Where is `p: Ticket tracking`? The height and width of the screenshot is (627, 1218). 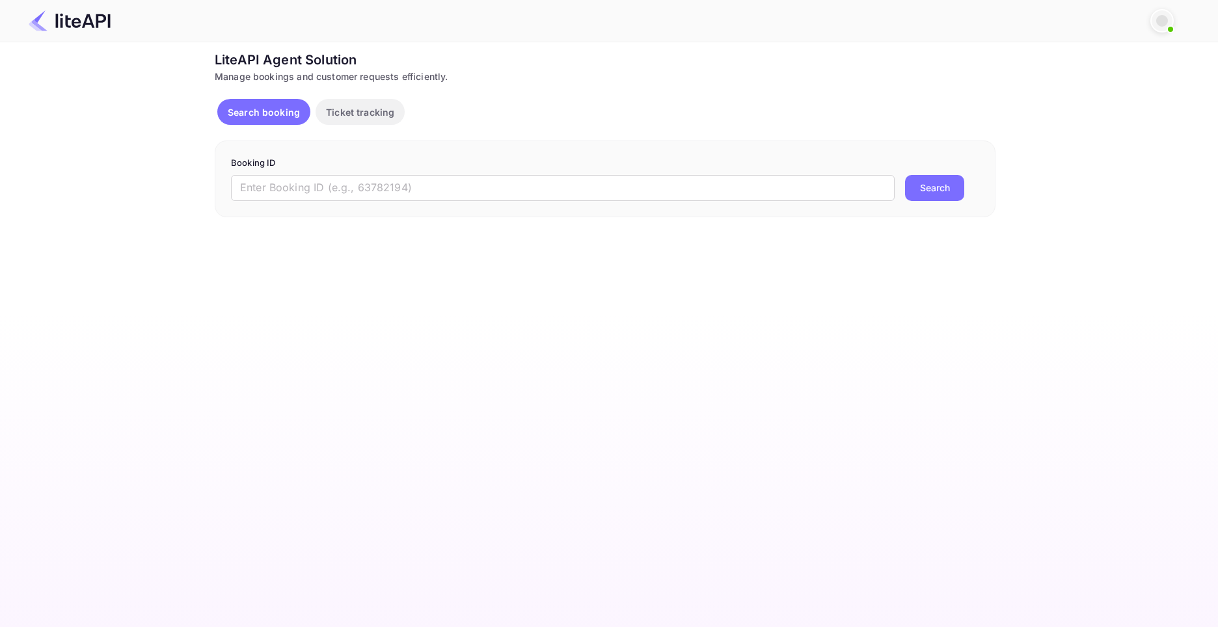 p: Ticket tracking is located at coordinates (360, 112).